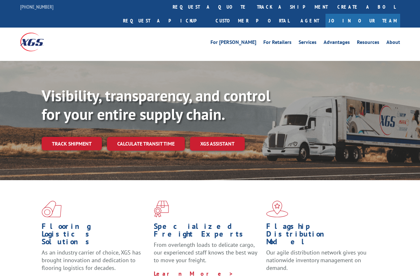  I want to click on h1: Flagship Distribution Model, so click(320, 236).